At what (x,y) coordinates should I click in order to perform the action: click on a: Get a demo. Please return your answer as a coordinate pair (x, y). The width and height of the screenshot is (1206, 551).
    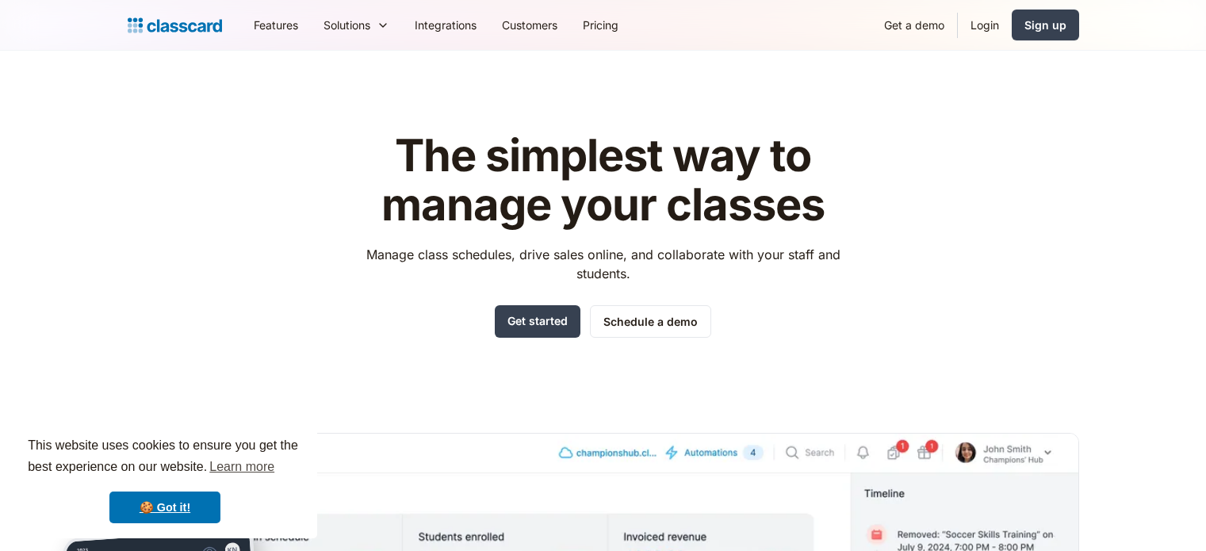
    Looking at the image, I should click on (914, 25).